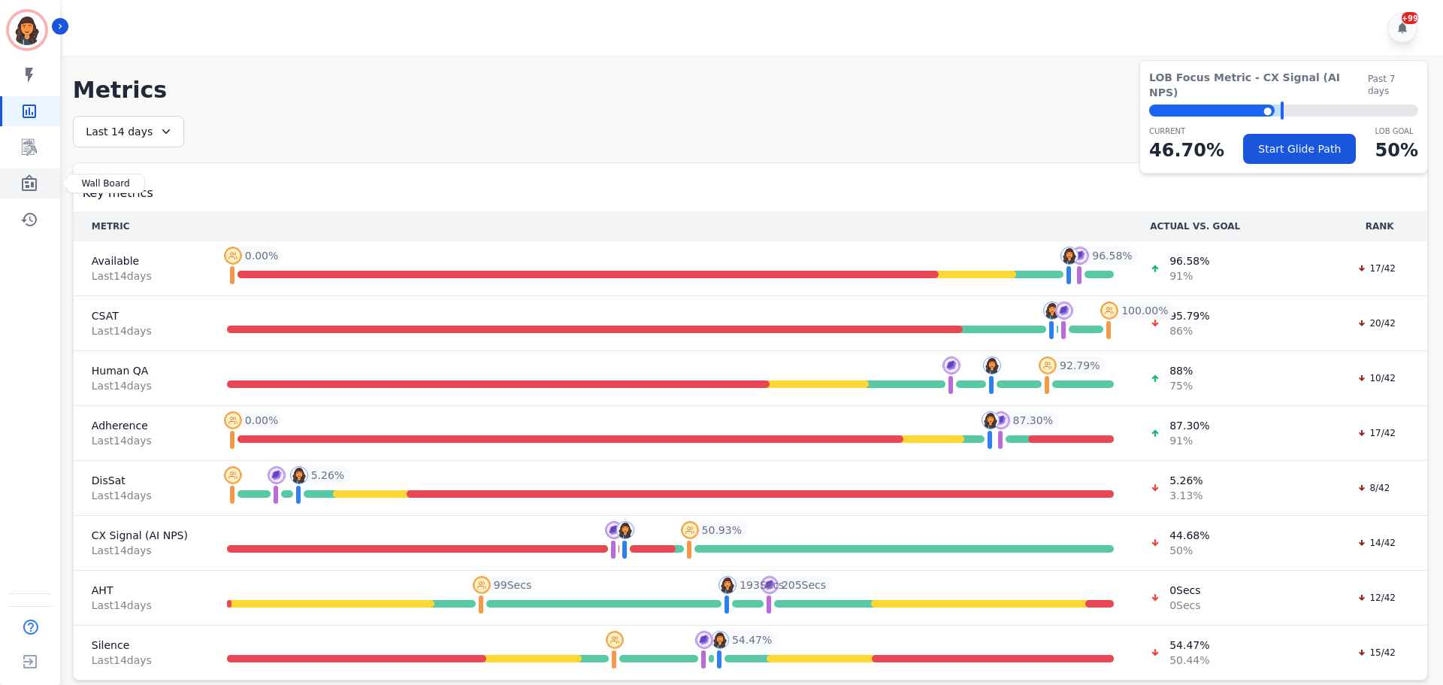 Image resolution: width=1443 pixels, height=685 pixels. I want to click on span: Past 7 days, so click(1392, 85).